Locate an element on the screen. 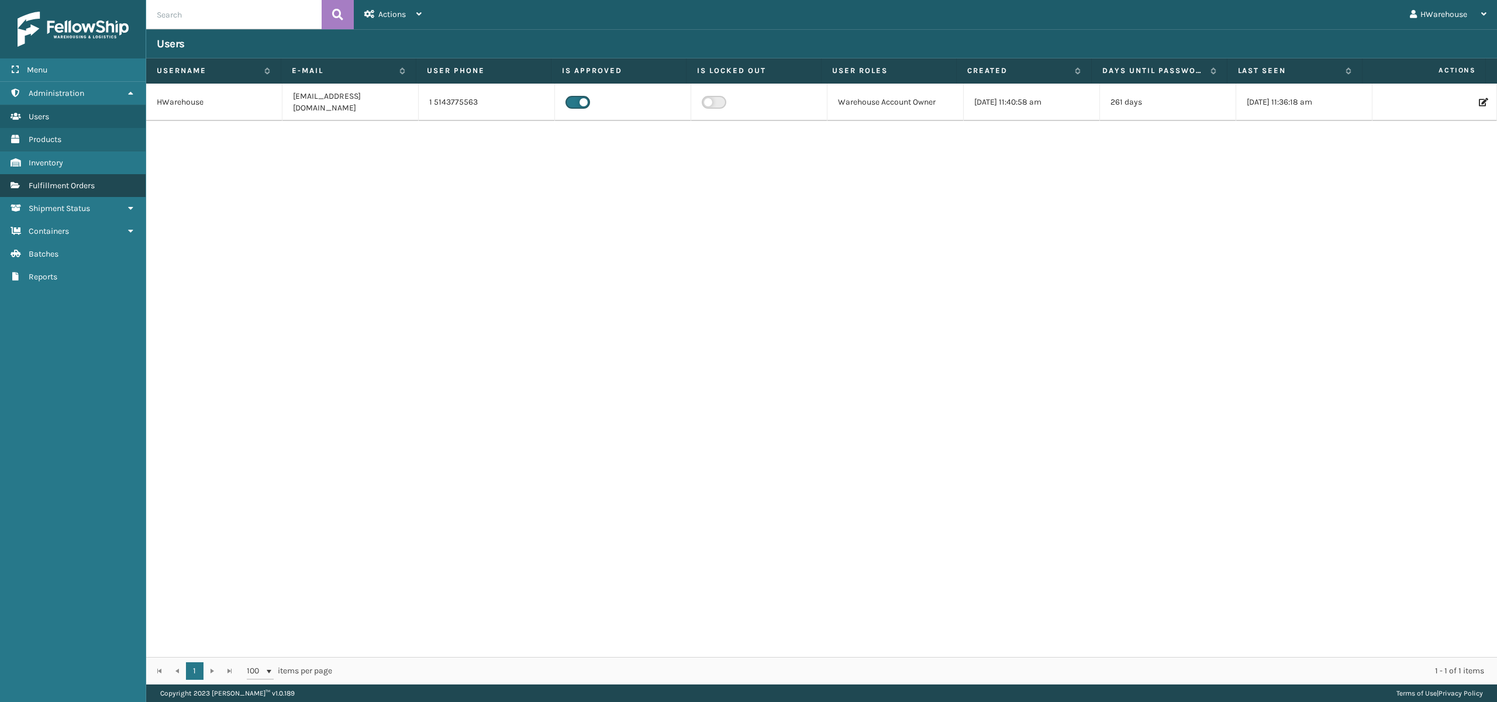  td: 1 5143775563 is located at coordinates (486, 102).